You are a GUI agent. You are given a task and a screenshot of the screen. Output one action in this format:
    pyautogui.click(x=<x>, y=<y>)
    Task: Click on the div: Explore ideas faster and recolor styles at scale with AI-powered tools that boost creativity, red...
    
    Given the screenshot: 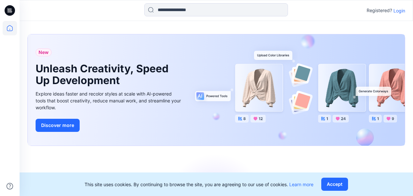 What is the action you would take?
    pyautogui.click(x=109, y=100)
    